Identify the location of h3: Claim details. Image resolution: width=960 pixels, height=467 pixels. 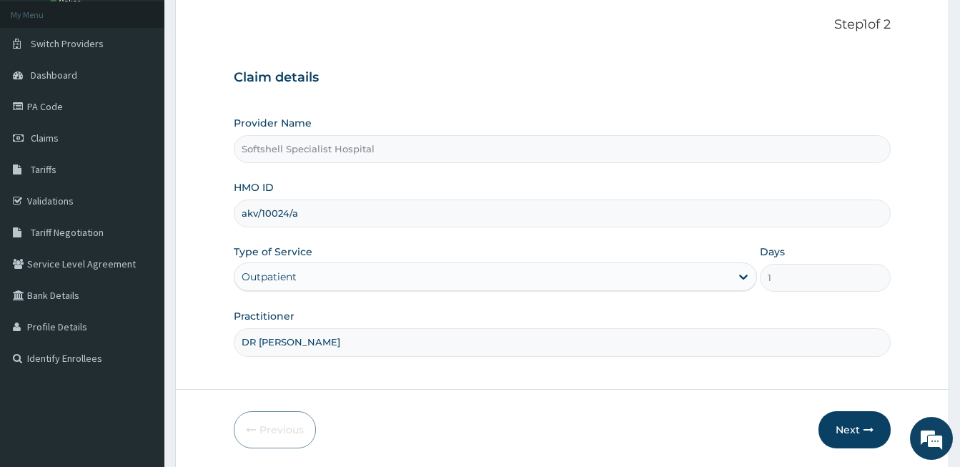
(562, 78).